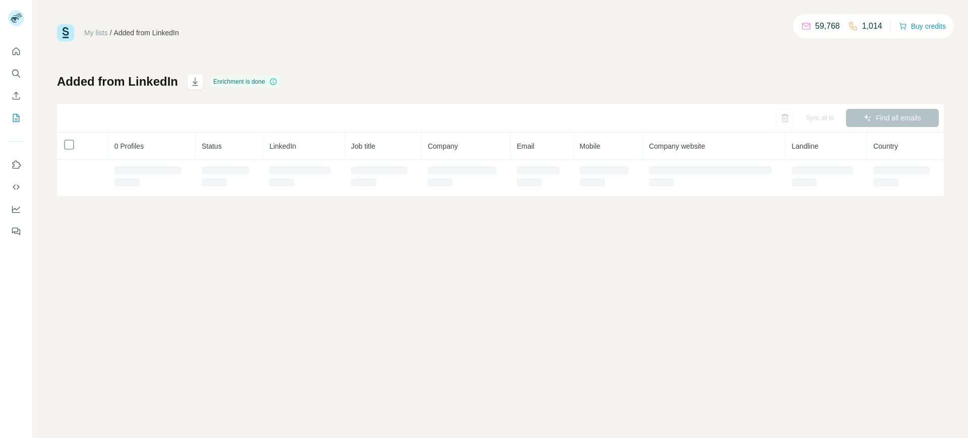 This screenshot has height=438, width=968. I want to click on button: Buy credits, so click(922, 26).